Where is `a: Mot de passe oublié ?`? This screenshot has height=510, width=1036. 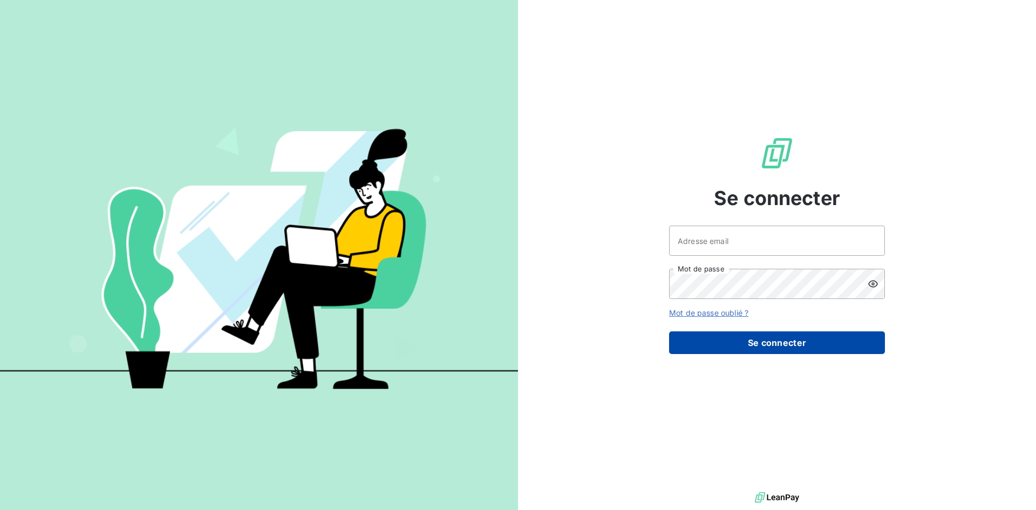 a: Mot de passe oublié ? is located at coordinates (708, 312).